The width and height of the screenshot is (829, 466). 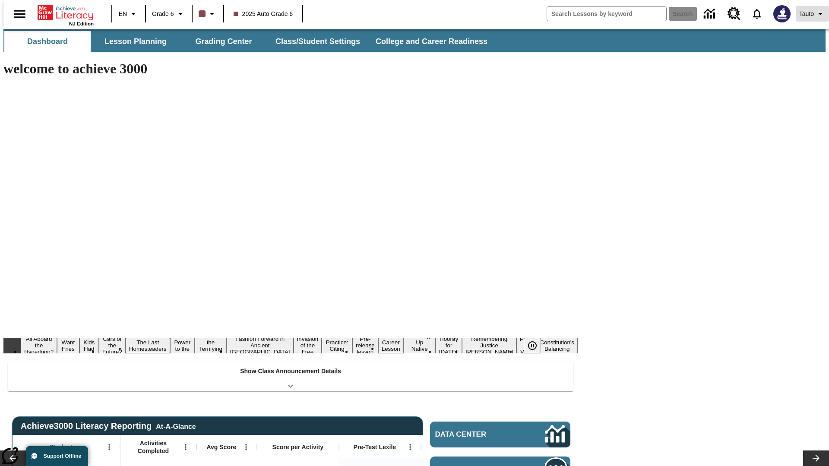 What do you see at coordinates (318, 41) in the screenshot?
I see `button: Class/Student Settings` at bounding box center [318, 41].